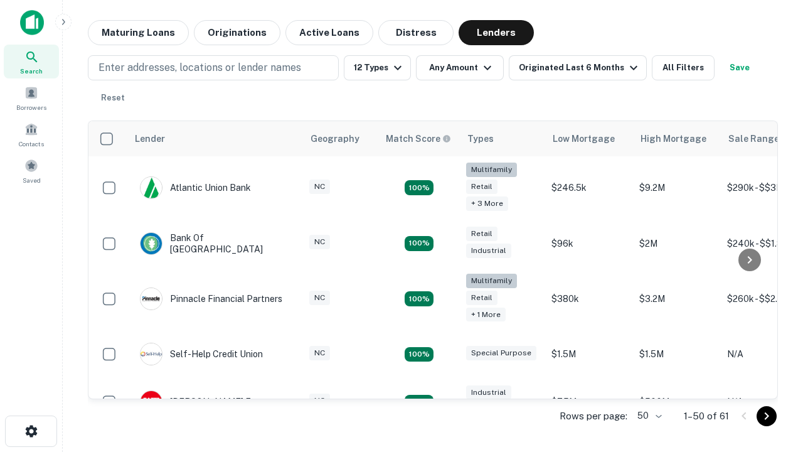  Describe the element at coordinates (419, 139) in the screenshot. I see `th: Capitalize uses an advanced AI algorithm to match your search with the best lender. The match sco...` at that location.